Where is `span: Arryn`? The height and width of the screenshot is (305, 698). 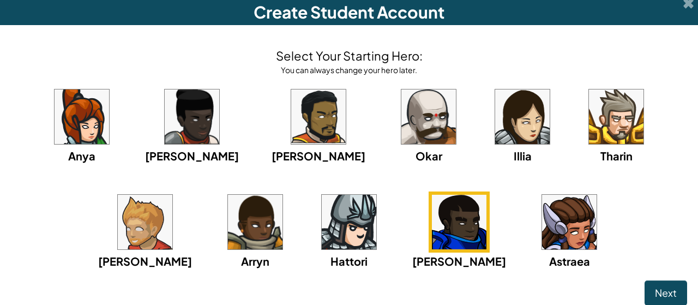
span: Arryn is located at coordinates (255, 261).